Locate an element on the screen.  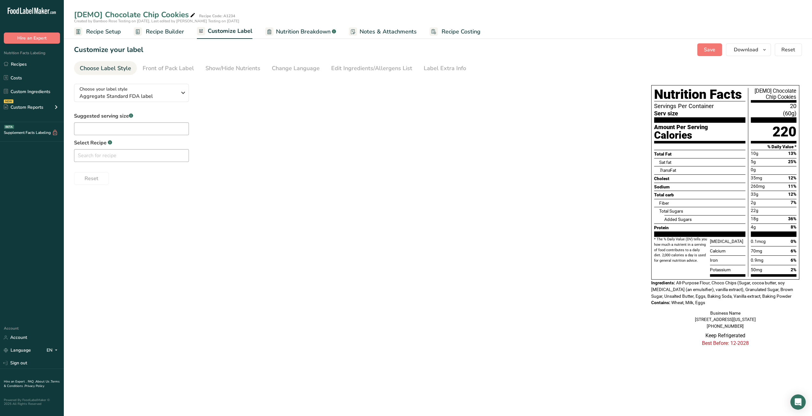
span: Cholest is located at coordinates (662, 179).